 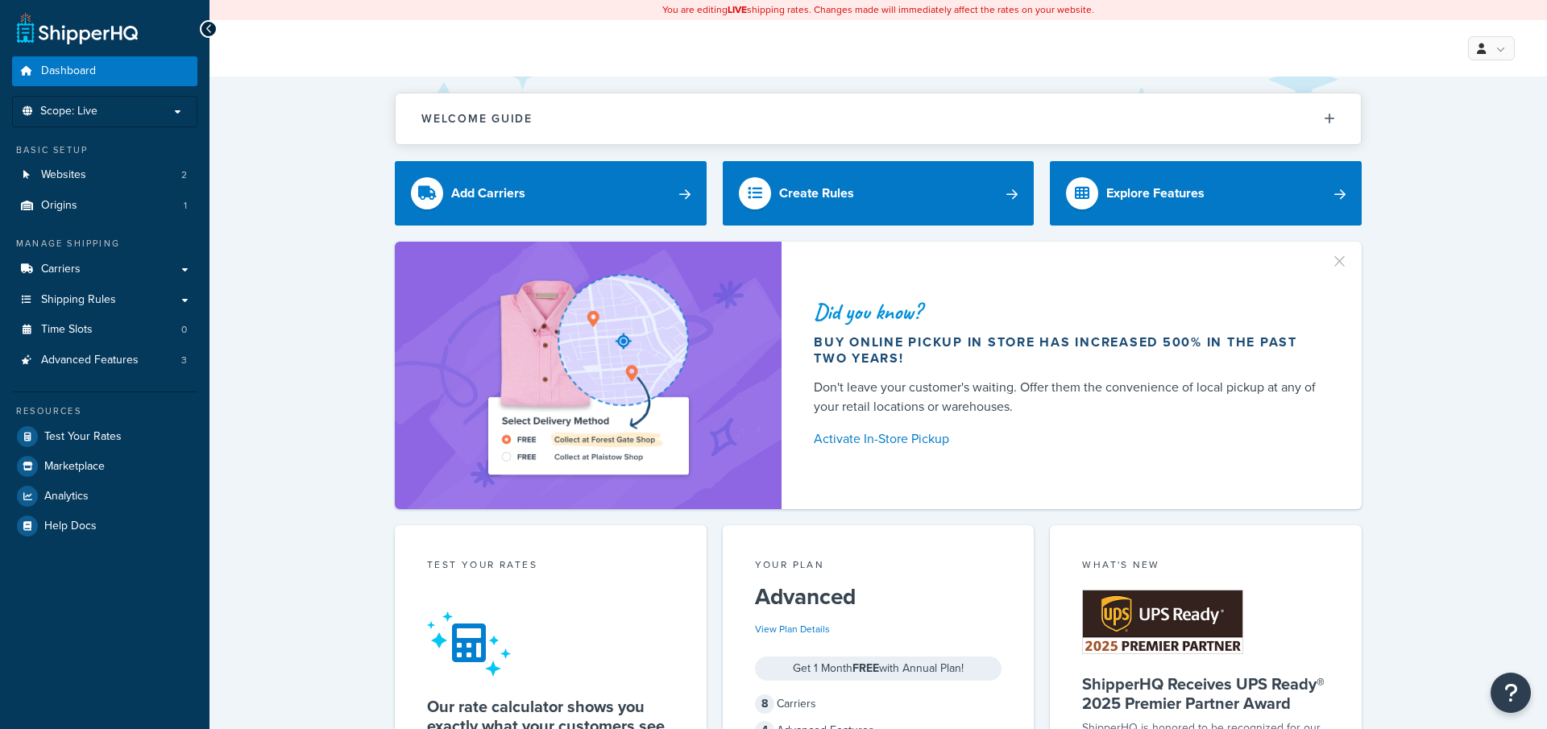 What do you see at coordinates (1205, 193) in the screenshot?
I see `a: Explore Features` at bounding box center [1205, 193].